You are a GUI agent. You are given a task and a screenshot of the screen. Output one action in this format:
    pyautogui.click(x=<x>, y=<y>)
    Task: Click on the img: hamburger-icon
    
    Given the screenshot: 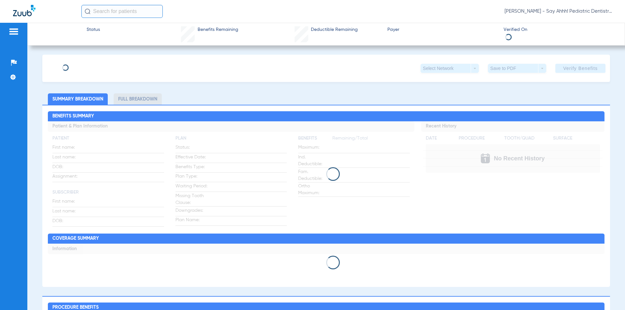 What is the action you would take?
    pyautogui.click(x=14, y=32)
    